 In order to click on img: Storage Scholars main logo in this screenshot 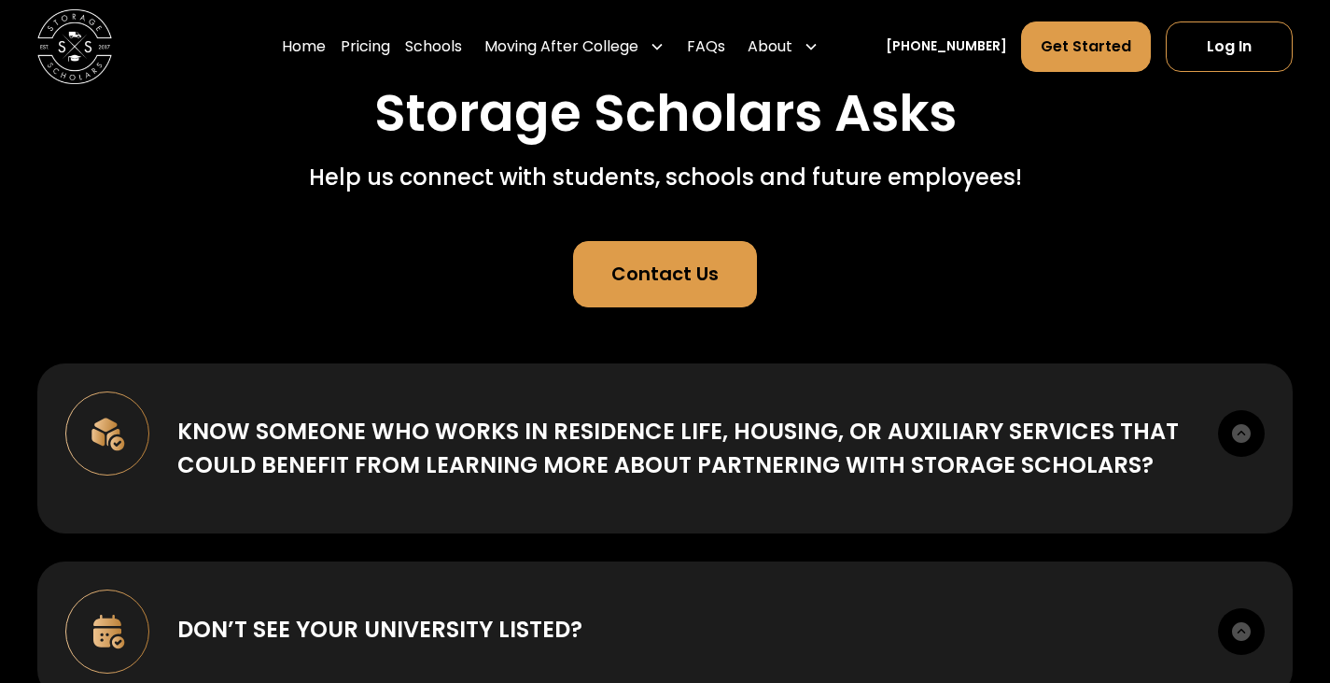, I will do `click(75, 47)`.